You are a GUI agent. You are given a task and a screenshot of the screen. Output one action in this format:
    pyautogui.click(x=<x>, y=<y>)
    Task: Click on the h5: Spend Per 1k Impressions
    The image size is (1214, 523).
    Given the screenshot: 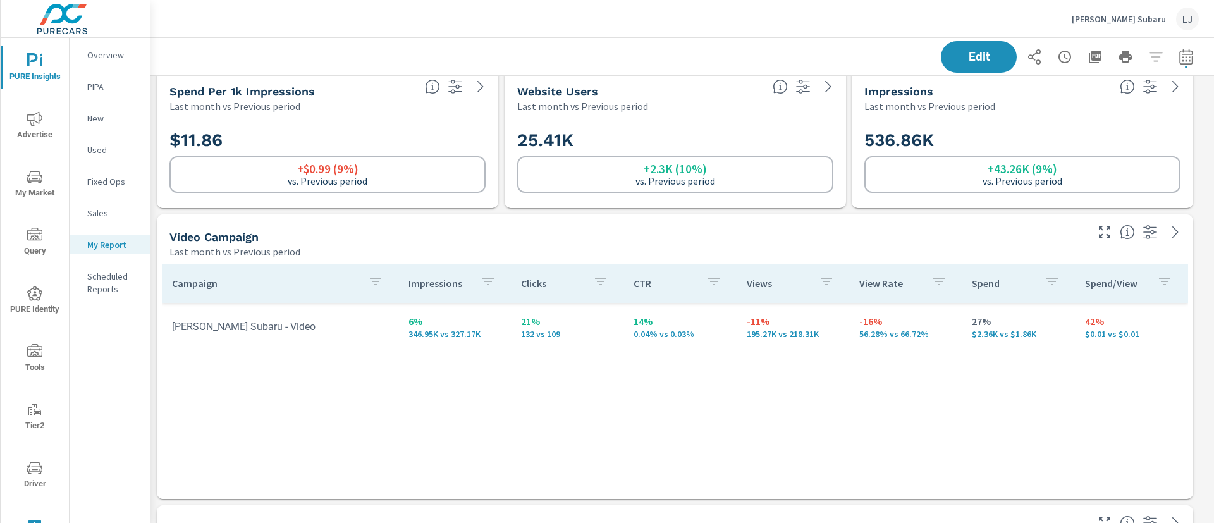 What is the action you would take?
    pyautogui.click(x=242, y=91)
    